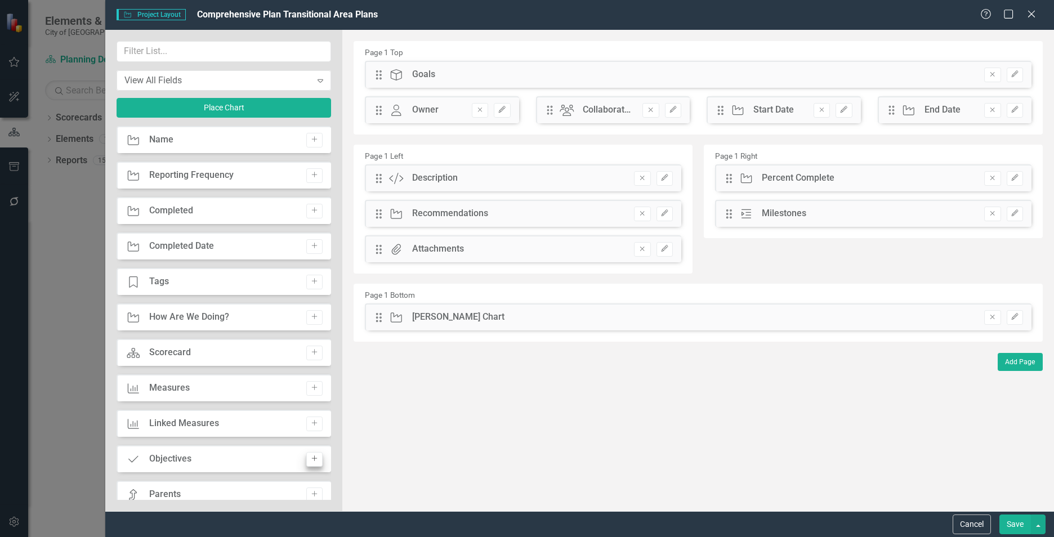 The height and width of the screenshot is (537, 1054). Describe the element at coordinates (191, 175) in the screenshot. I see `div: Reporting Frequency` at that location.